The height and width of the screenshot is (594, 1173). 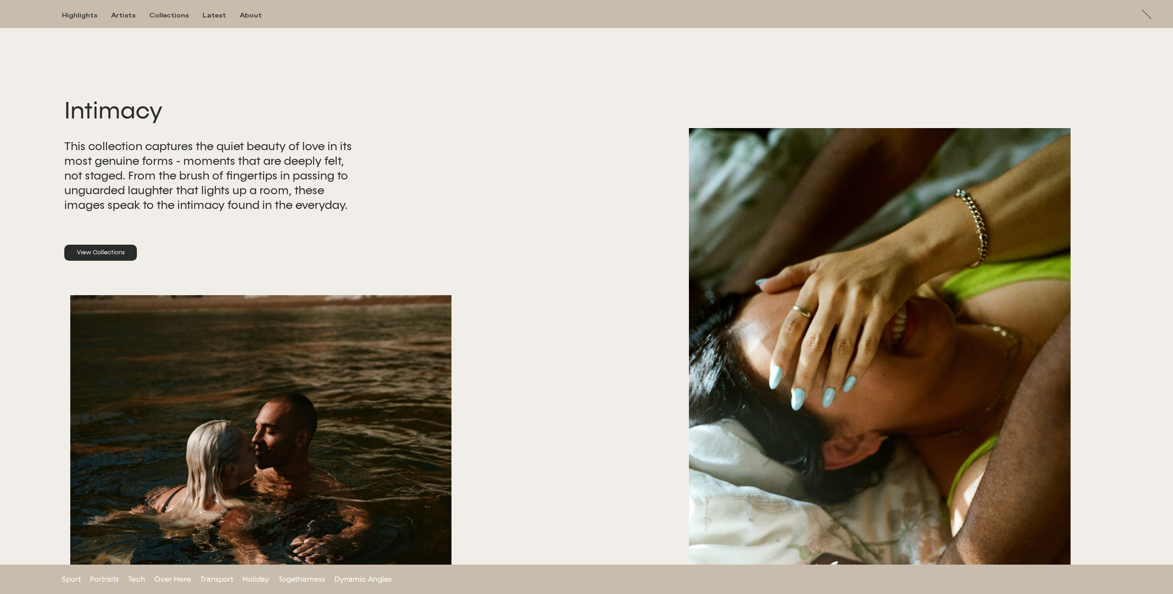 I want to click on a: Over Here, so click(x=173, y=579).